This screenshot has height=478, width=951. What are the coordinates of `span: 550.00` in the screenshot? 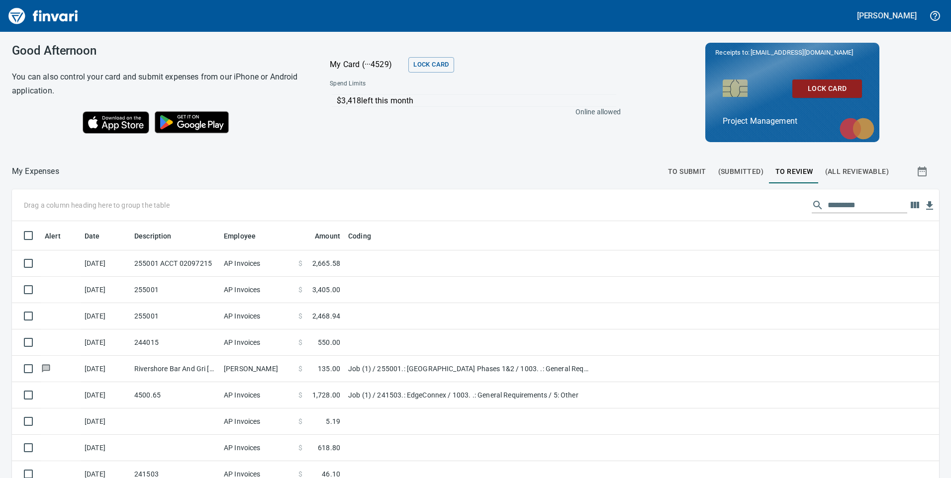 It's located at (329, 343).